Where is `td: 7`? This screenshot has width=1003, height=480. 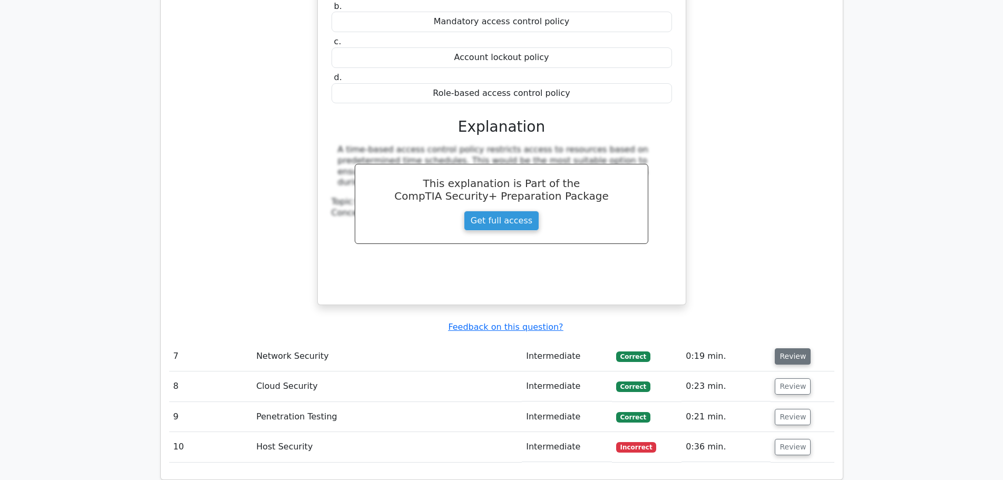
td: 7 is located at coordinates (211, 356).